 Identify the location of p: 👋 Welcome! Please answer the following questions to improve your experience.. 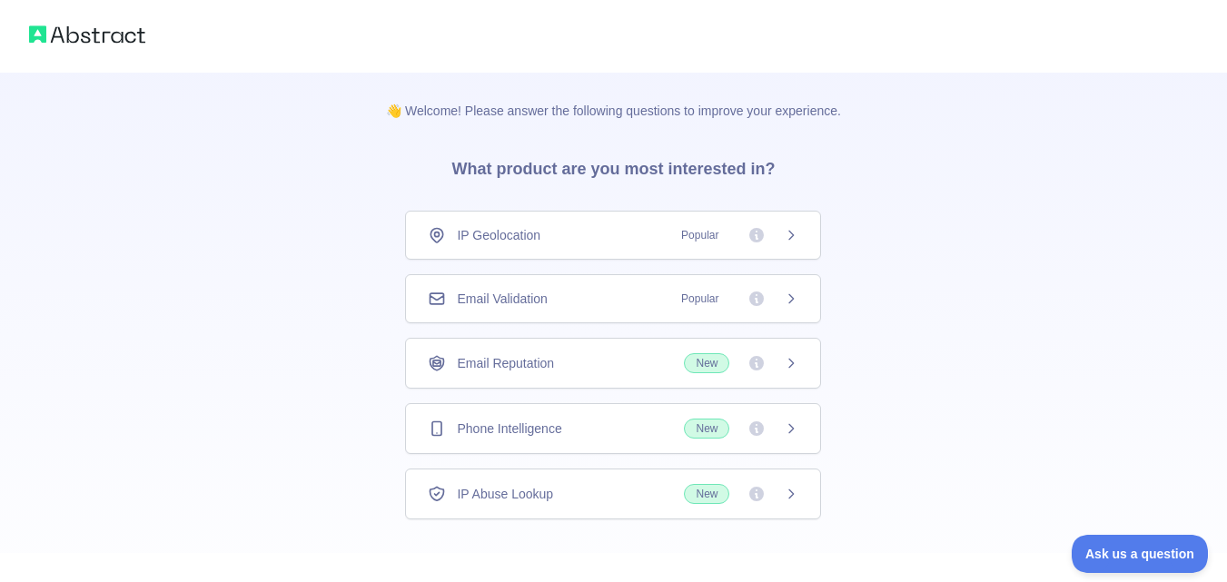
(613, 96).